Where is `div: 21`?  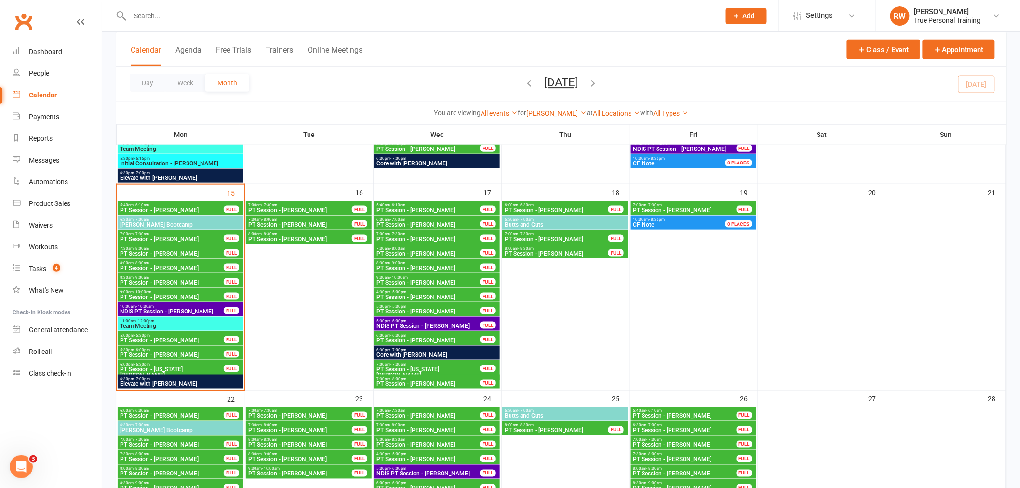 div: 21 is located at coordinates (996, 192).